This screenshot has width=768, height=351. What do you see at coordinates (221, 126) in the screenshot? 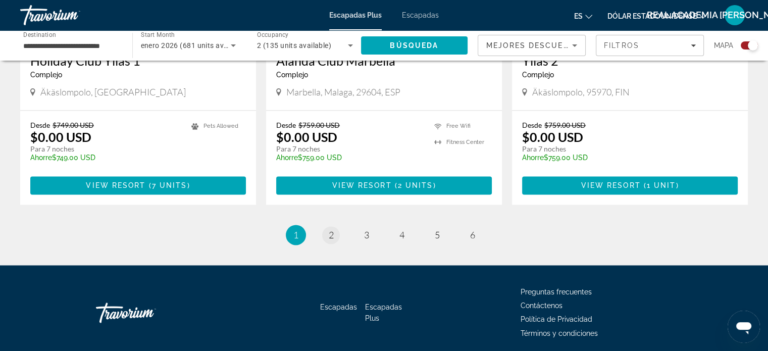
I see `span: Pets Allowed` at bounding box center [221, 126].